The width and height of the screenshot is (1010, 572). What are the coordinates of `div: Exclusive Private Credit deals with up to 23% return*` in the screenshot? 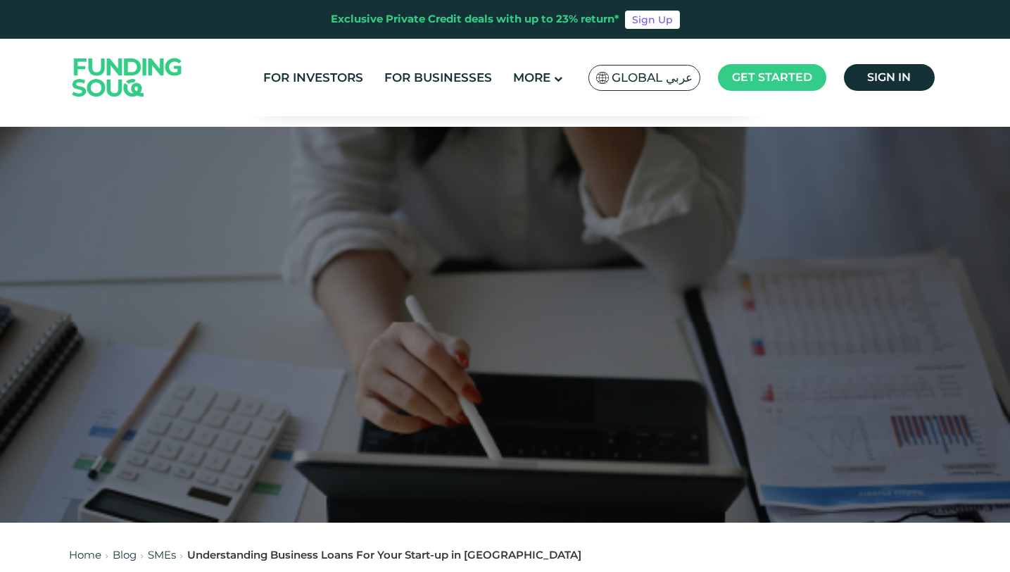 It's located at (475, 19).